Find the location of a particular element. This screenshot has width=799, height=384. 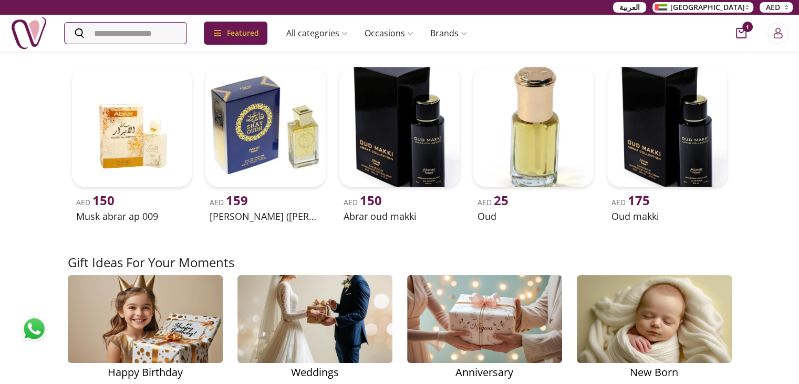

h2: Musk abrar ap 009 is located at coordinates (132, 216).